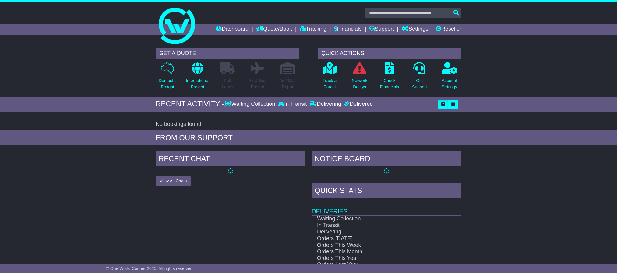  Describe the element at coordinates (325, 104) in the screenshot. I see `div: Delivering` at that location.